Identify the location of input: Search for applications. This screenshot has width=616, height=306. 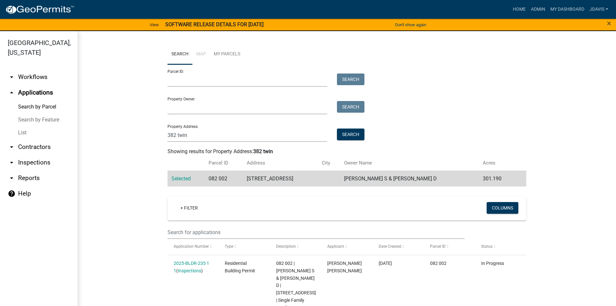
(316, 232).